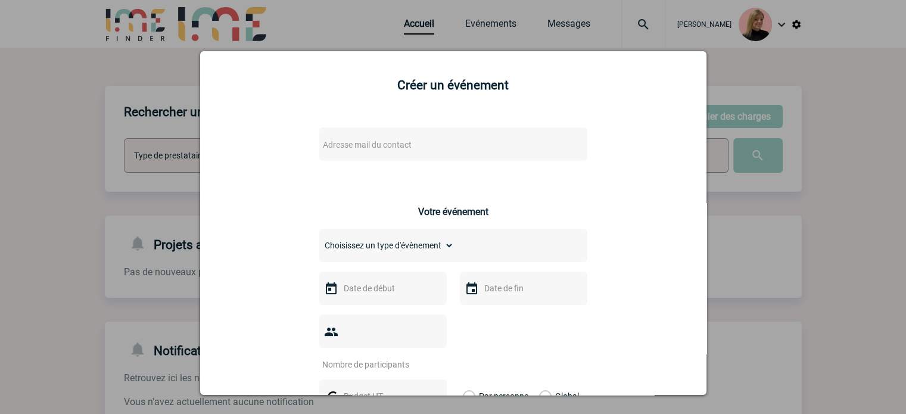  What do you see at coordinates (382, 288) in the screenshot?
I see `input: Date de début` at bounding box center [382, 288].